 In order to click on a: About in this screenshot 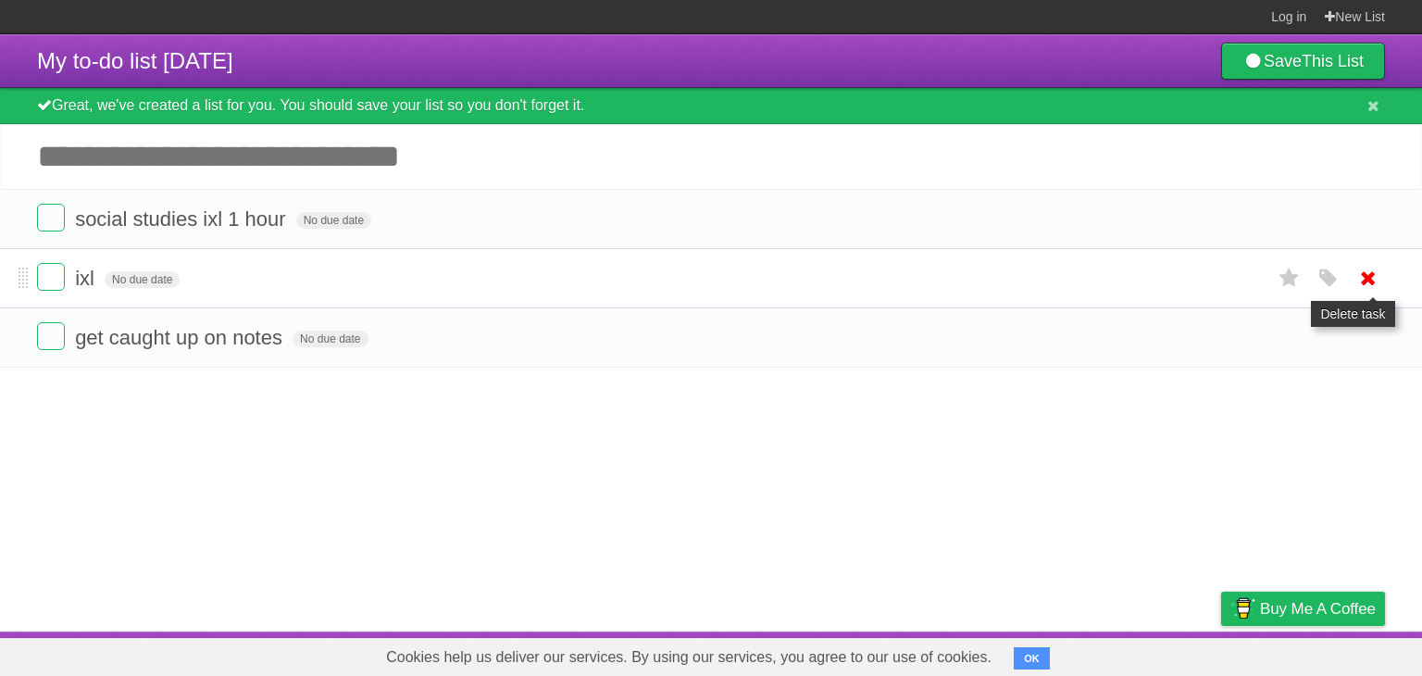, I will do `click(995, 654)`.